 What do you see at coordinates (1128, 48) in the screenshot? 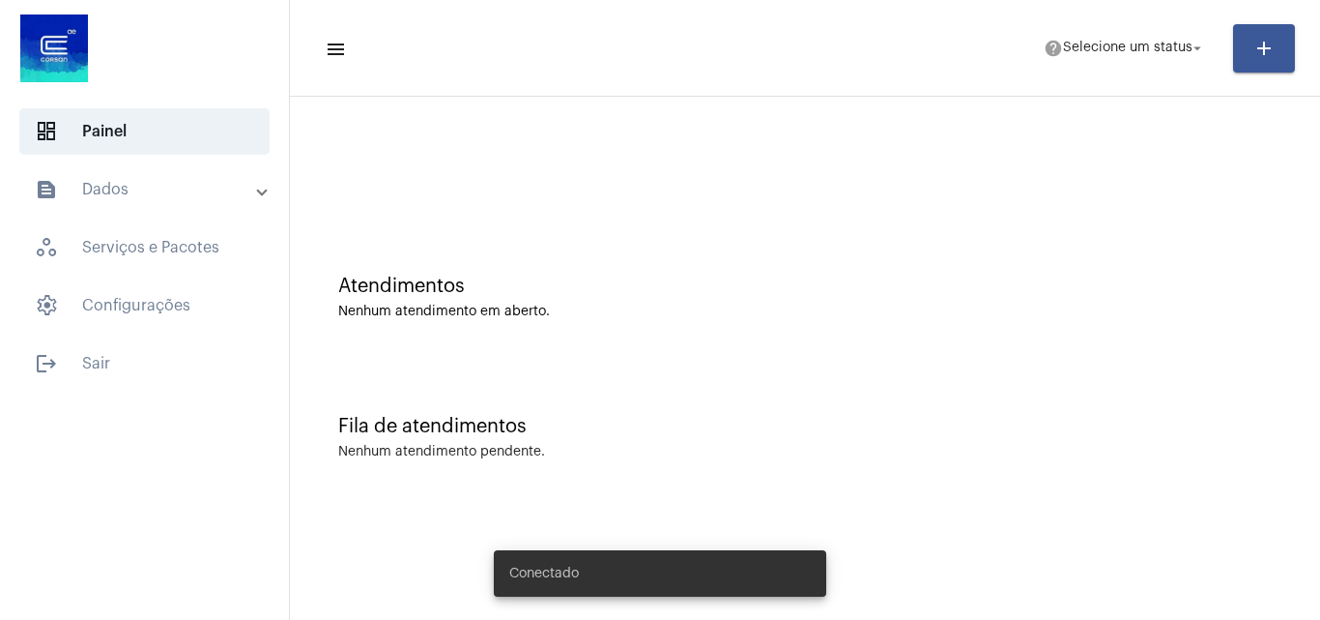
I see `span: Selecione um status` at bounding box center [1128, 48].